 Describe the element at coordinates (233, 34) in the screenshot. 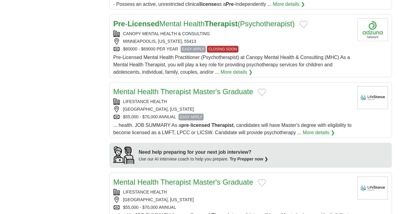

I see `div: CANOPY MENTAL HEALTH & CONSULTING` at that location.